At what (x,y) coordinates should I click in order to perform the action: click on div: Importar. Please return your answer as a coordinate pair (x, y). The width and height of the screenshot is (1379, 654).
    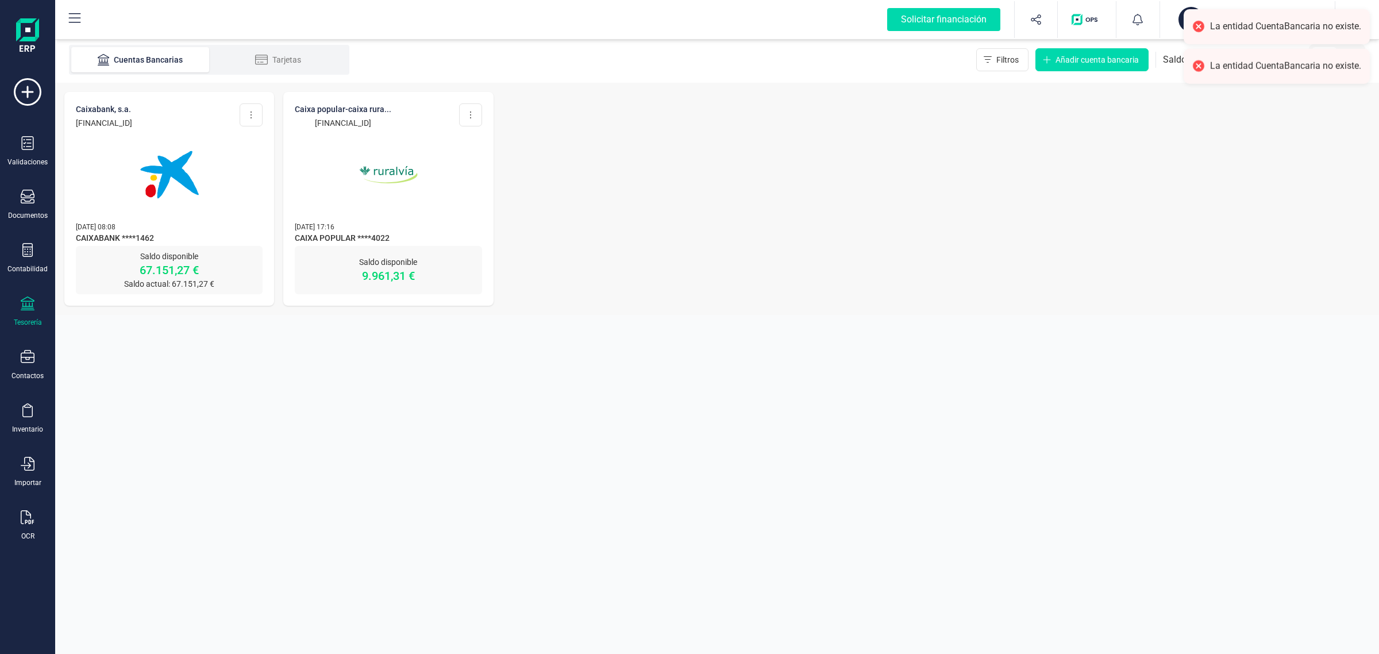
    Looking at the image, I should click on (28, 483).